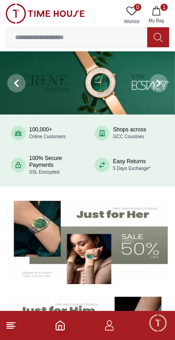 The height and width of the screenshot is (340, 175). Describe the element at coordinates (47, 136) in the screenshot. I see `span: Online Customers` at that location.